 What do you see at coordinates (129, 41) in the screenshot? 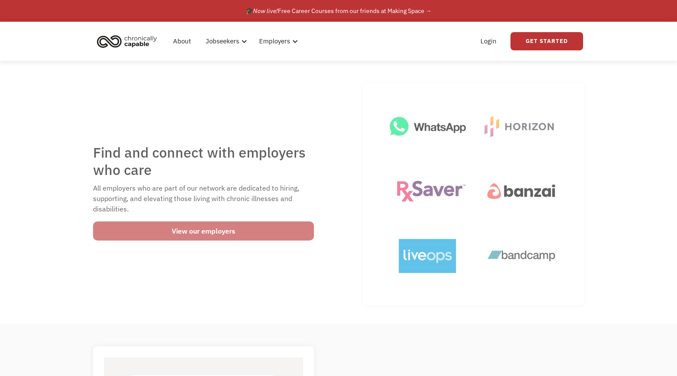
I see `a: home` at bounding box center [129, 41].